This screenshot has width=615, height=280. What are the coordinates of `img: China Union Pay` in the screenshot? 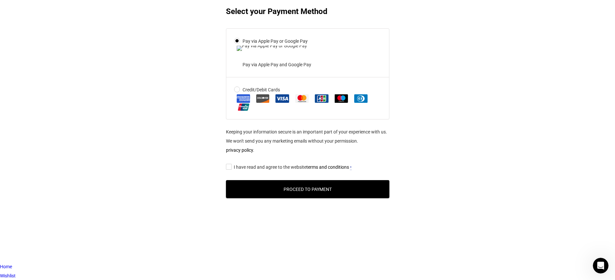 It's located at (244, 107).